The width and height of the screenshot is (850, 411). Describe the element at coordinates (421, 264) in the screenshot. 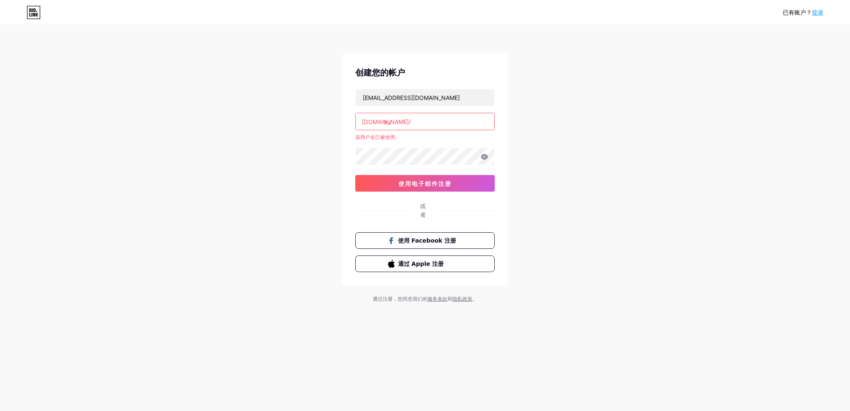

I see `font: 通过 Apple 注册` at that location.